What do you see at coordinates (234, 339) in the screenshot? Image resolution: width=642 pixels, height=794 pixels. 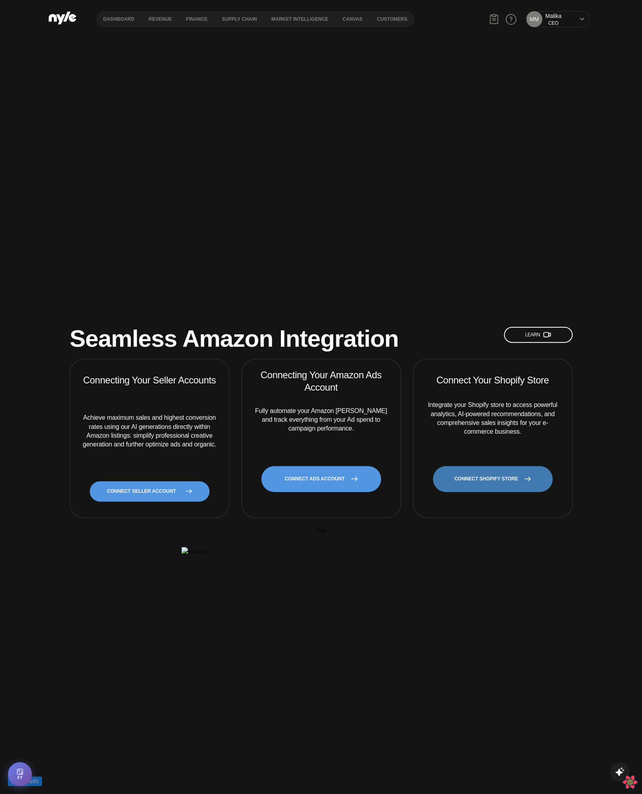 I see `h1: Seamless Amazon Integration` at bounding box center [234, 339].